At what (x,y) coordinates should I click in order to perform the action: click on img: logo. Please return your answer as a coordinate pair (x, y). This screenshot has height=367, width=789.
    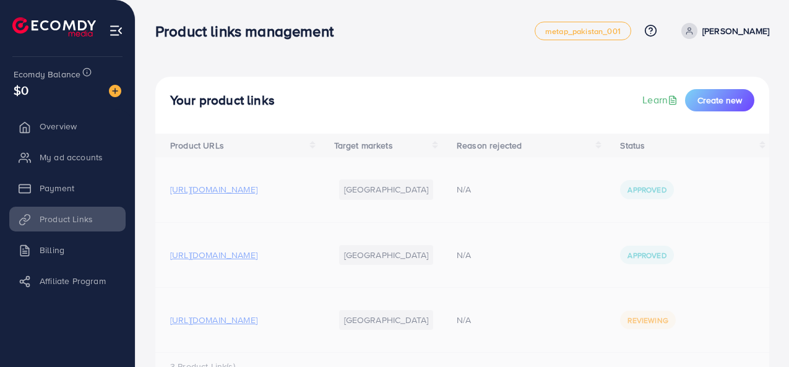
    Looking at the image, I should click on (54, 27).